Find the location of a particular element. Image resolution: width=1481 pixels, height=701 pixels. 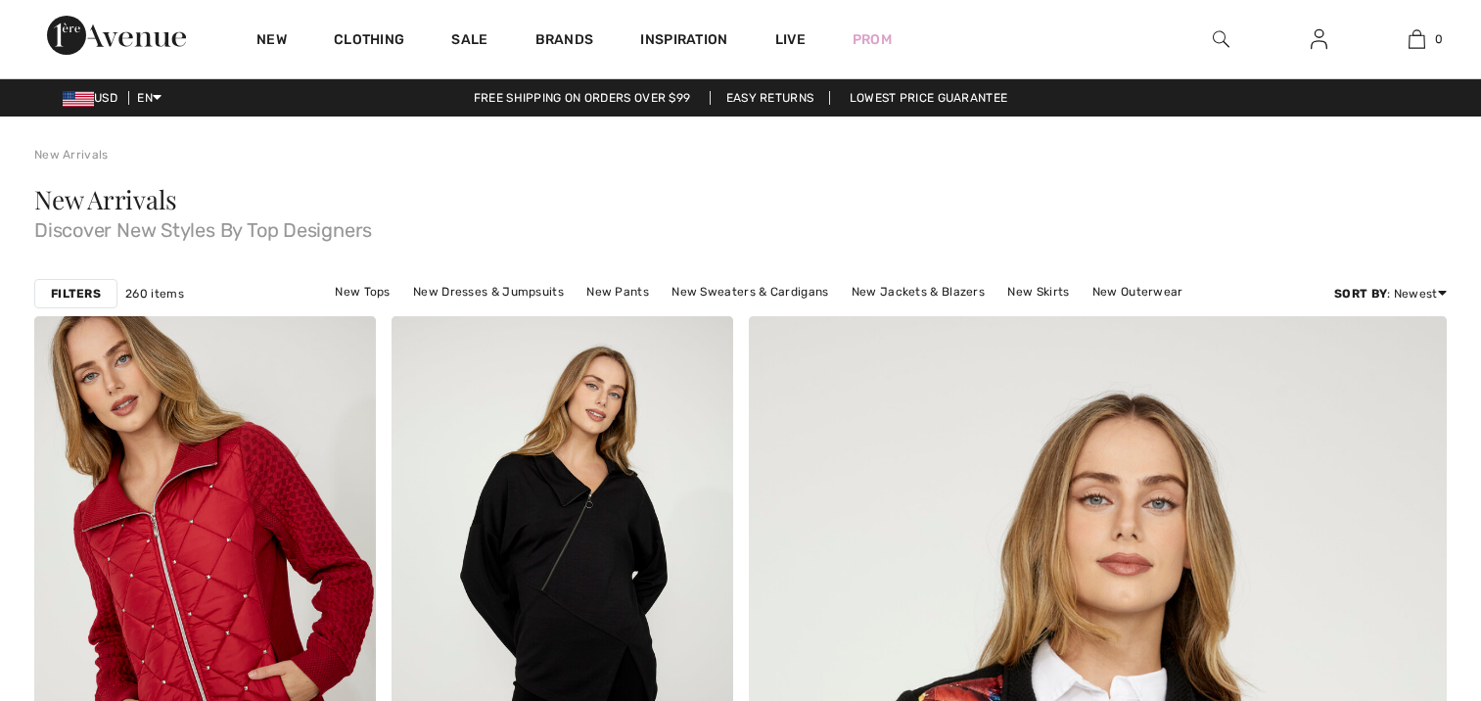

span: 0 is located at coordinates (1439, 39).